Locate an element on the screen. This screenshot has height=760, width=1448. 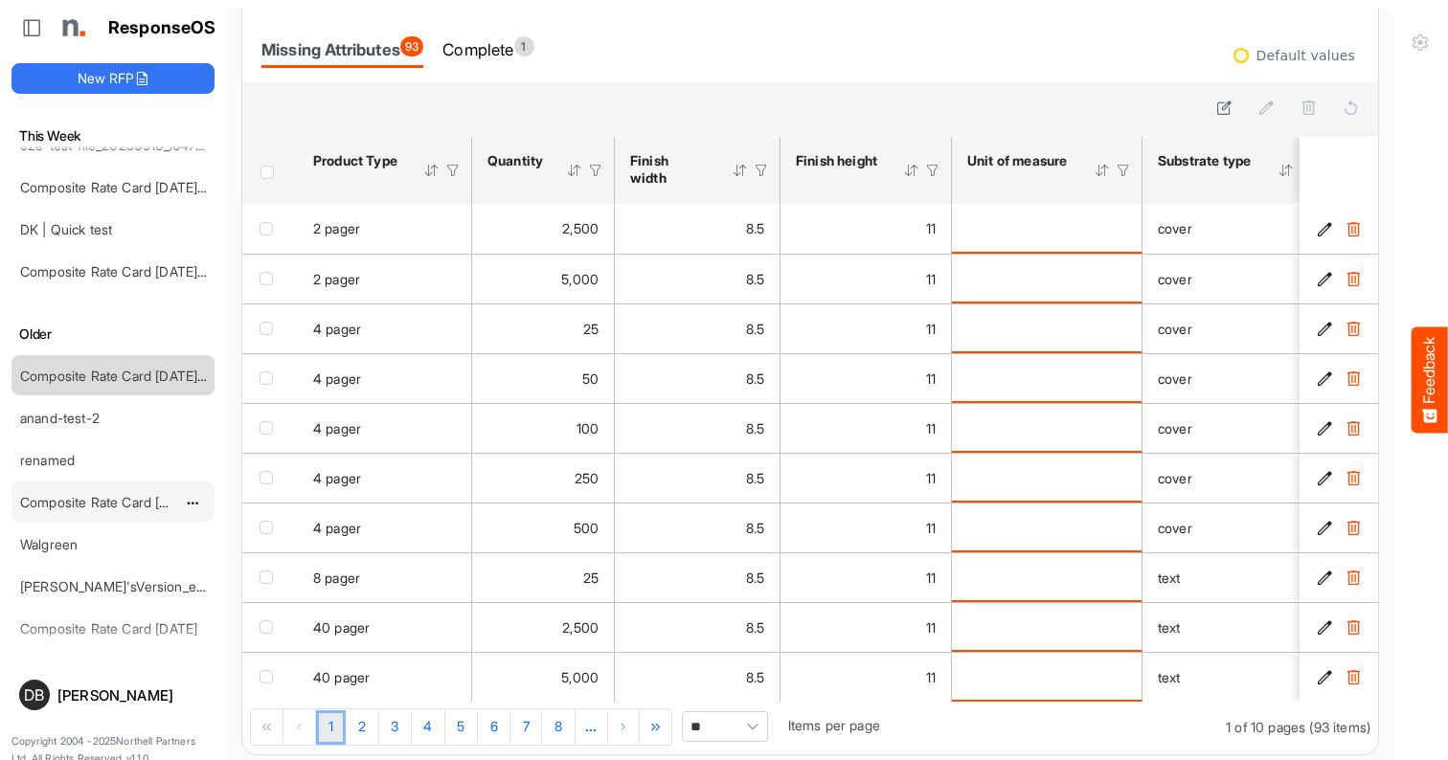
a: DK | Quick test is located at coordinates (66, 229).